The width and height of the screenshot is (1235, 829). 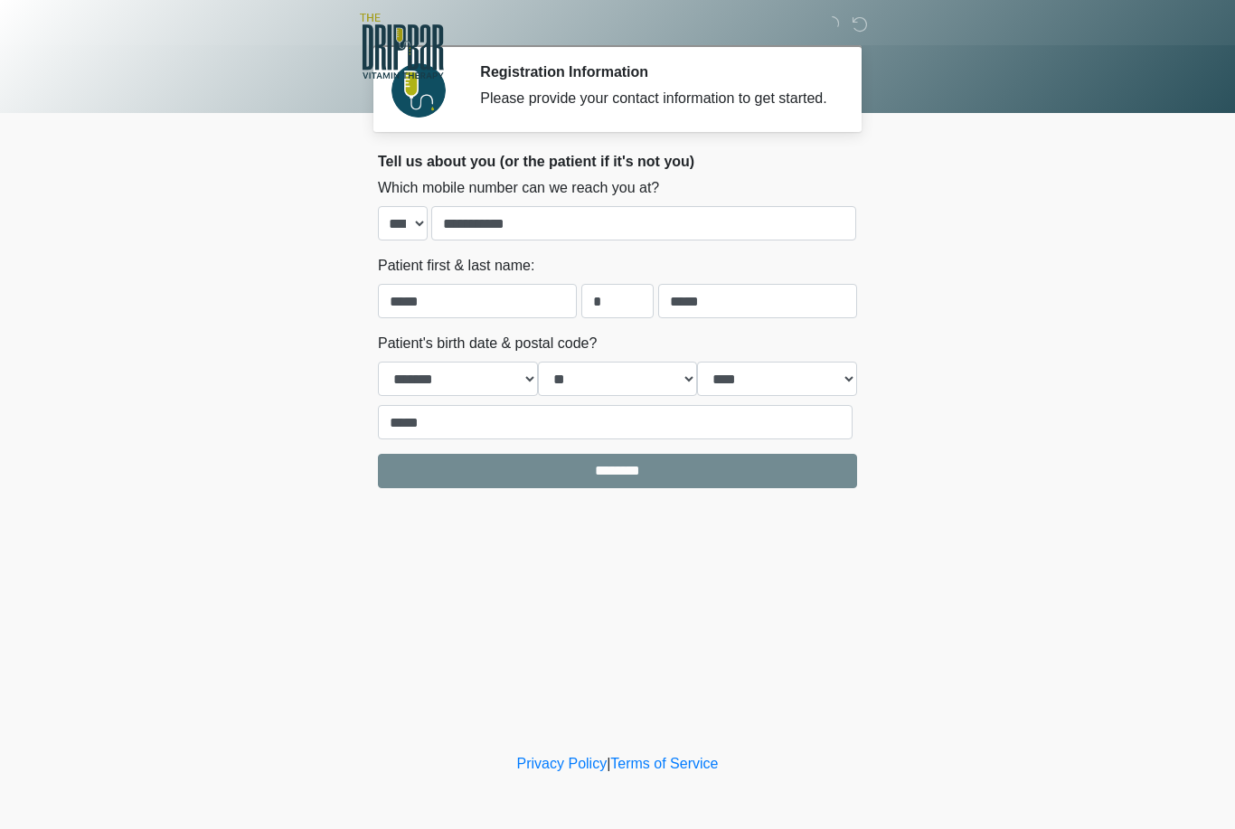 What do you see at coordinates (664, 763) in the screenshot?
I see `a: Terms of Service` at bounding box center [664, 763].